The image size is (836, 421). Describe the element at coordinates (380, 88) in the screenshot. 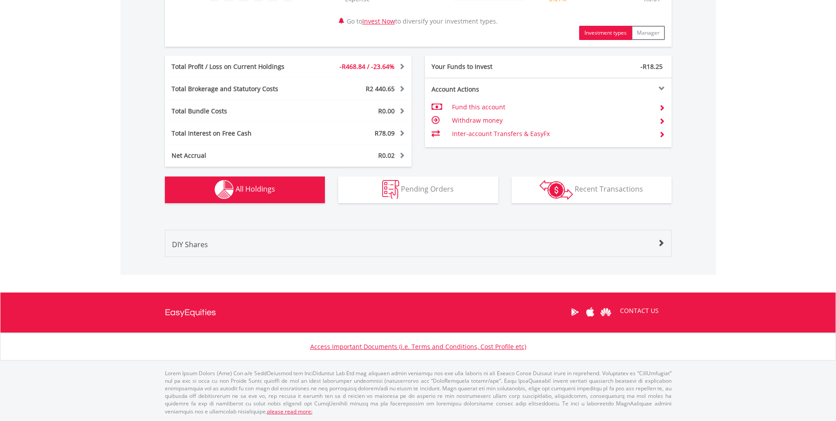

I see `span: R2 440.65` at that location.